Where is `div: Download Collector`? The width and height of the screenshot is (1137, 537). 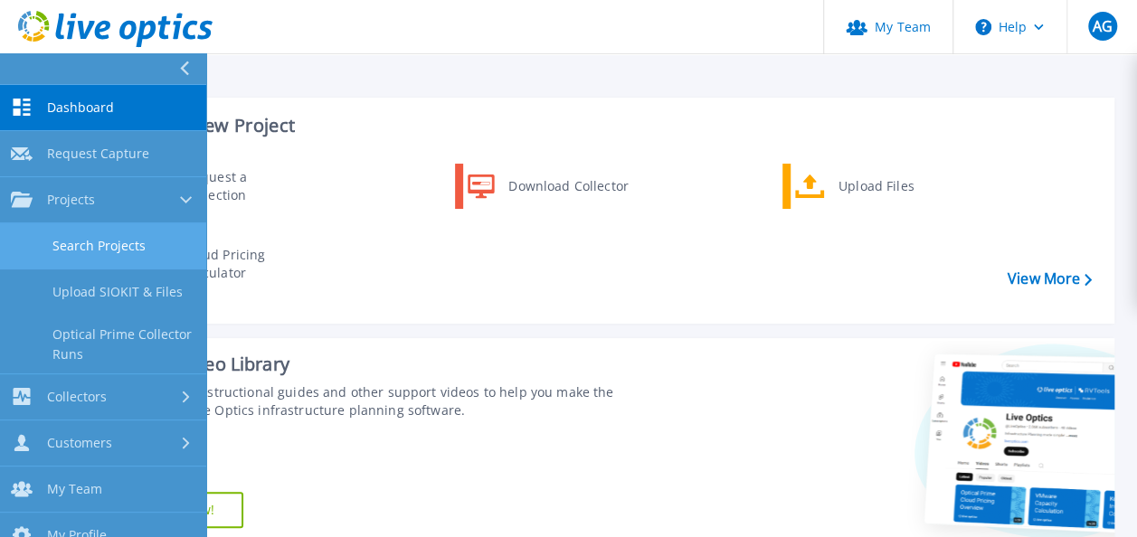 div: Download Collector is located at coordinates (567, 186).